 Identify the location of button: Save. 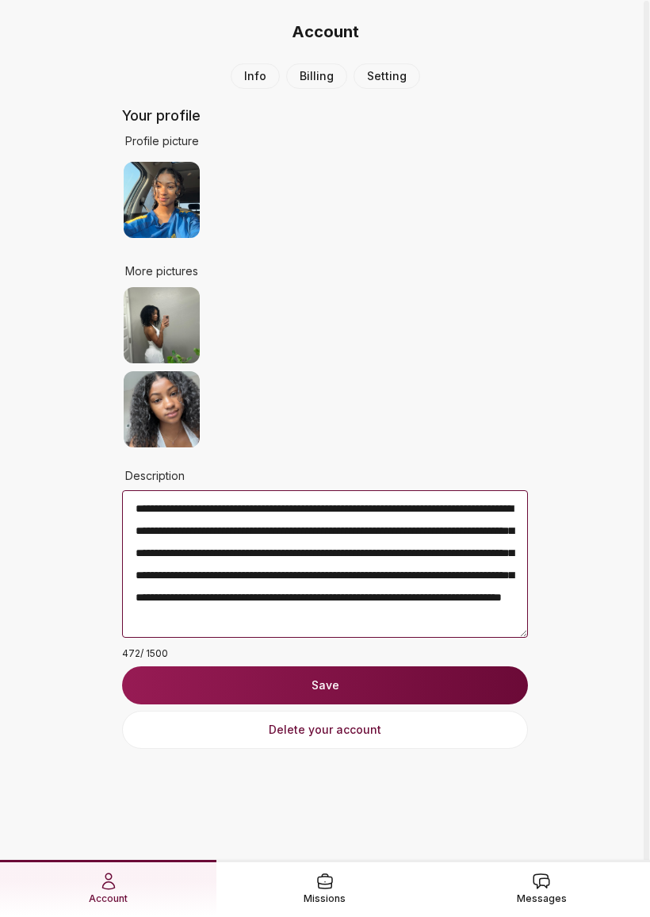
(325, 685).